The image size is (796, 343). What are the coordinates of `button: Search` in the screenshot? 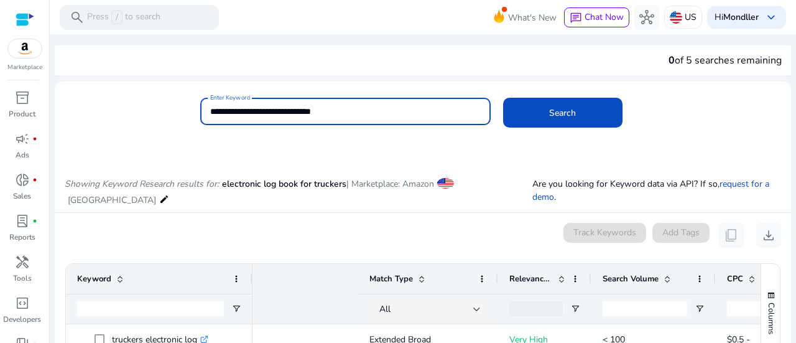 It's located at (563, 113).